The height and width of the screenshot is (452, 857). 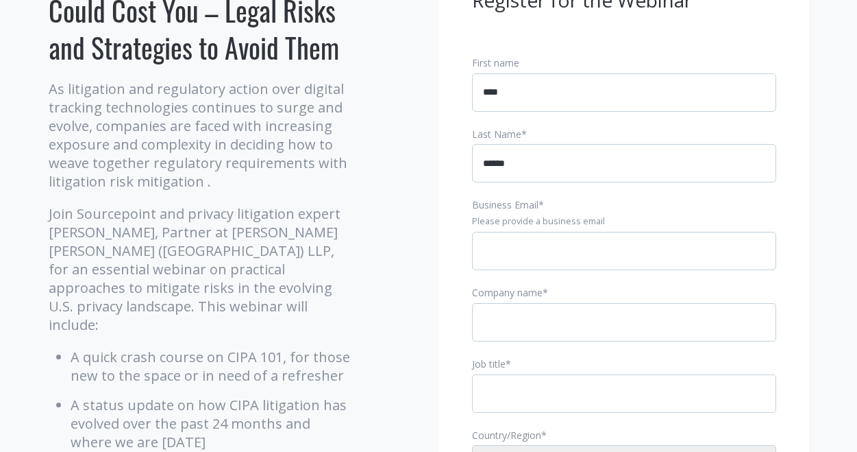 I want to click on span: Company name, so click(x=507, y=292).